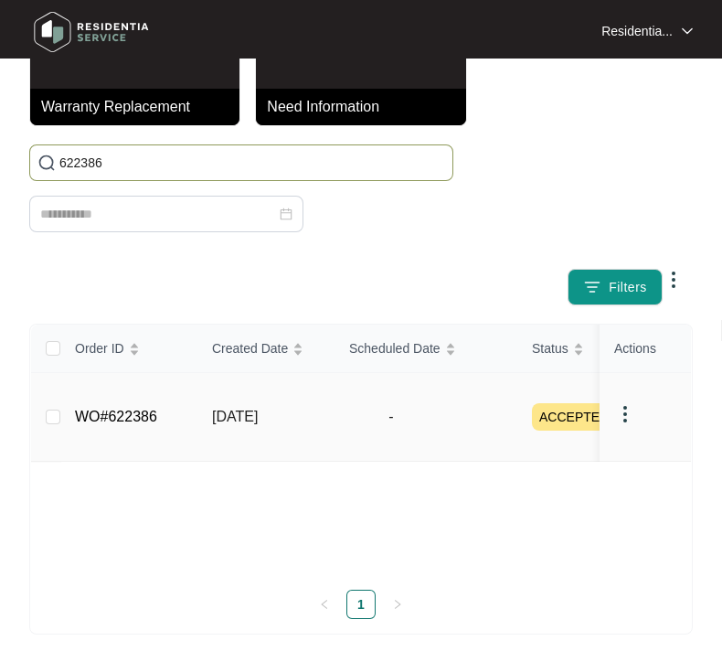  Describe the element at coordinates (116, 416) in the screenshot. I see `a: WO#622386` at that location.